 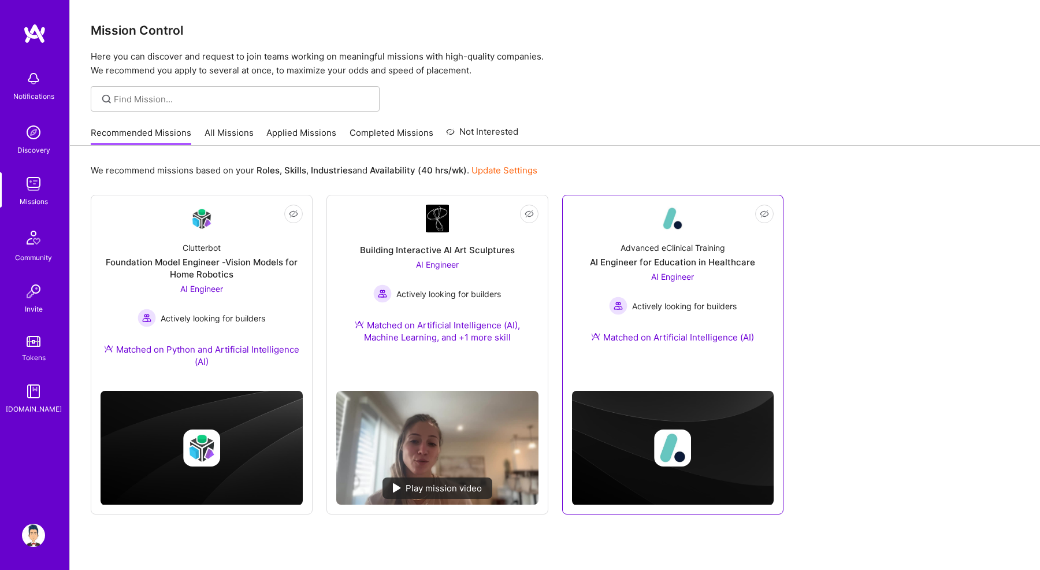 I want to click on a: Completed Missions, so click(x=391, y=136).